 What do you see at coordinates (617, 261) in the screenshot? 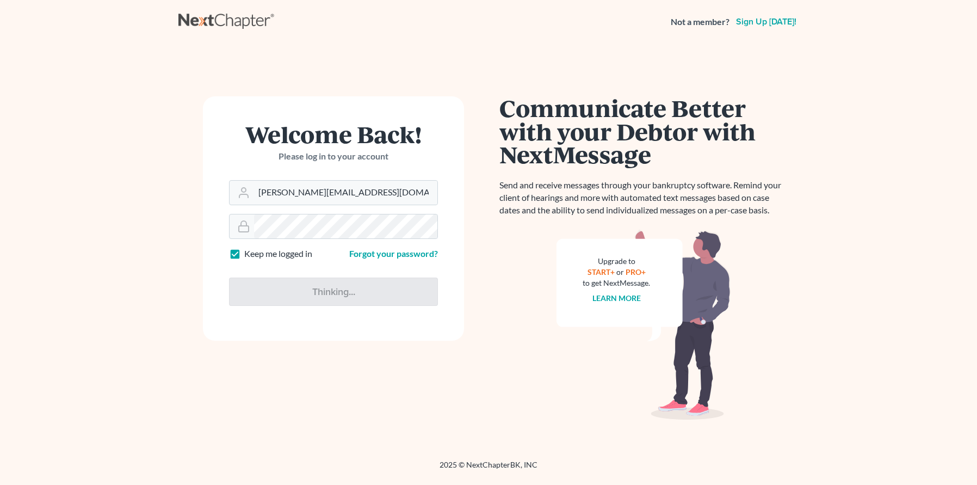
I see `div: Upgrade to` at bounding box center [617, 261].